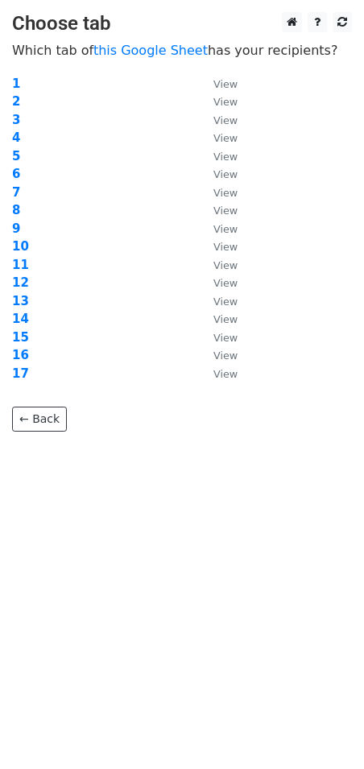 Image resolution: width=364 pixels, height=769 pixels. Describe the element at coordinates (20, 373) in the screenshot. I see `strong: 17` at that location.